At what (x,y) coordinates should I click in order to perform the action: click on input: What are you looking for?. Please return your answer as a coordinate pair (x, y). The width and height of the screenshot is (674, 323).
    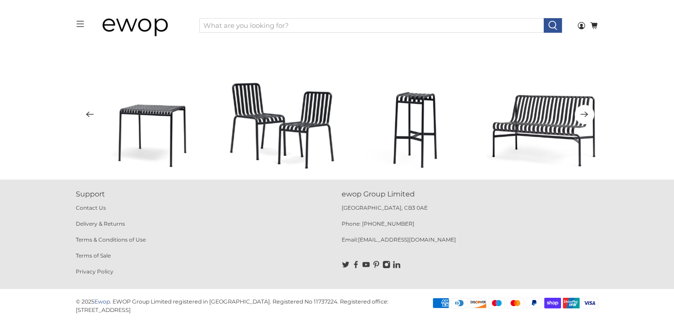
    Looking at the image, I should click on (372, 26).